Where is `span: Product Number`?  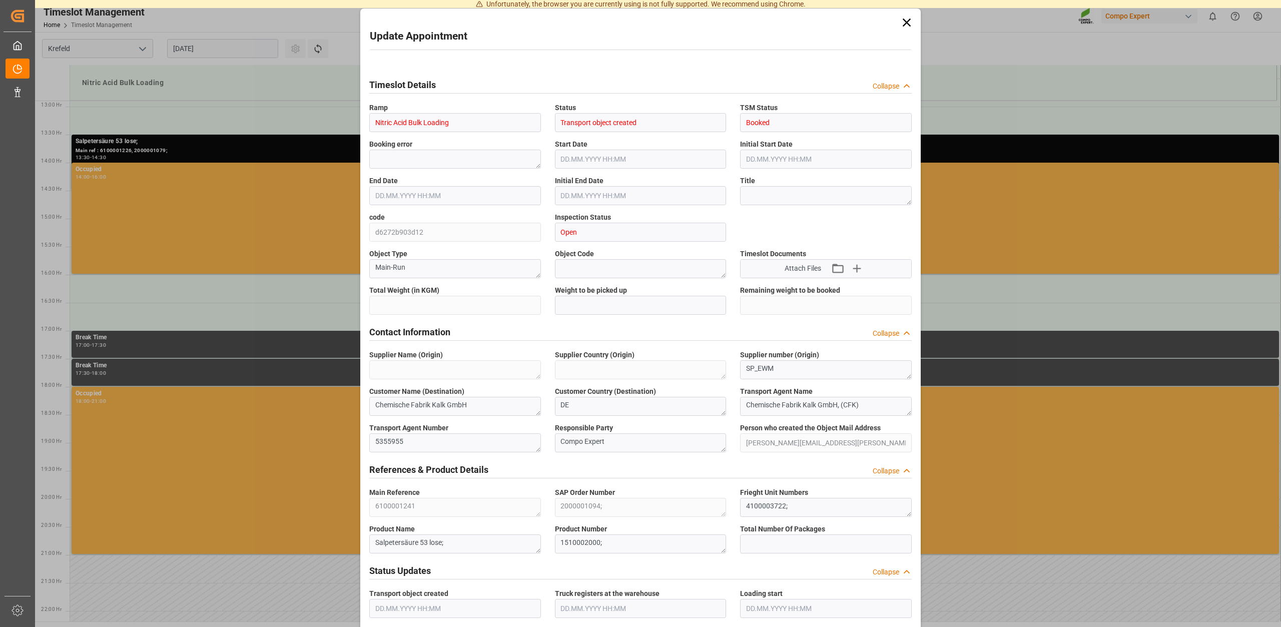
span: Product Number is located at coordinates (581, 529).